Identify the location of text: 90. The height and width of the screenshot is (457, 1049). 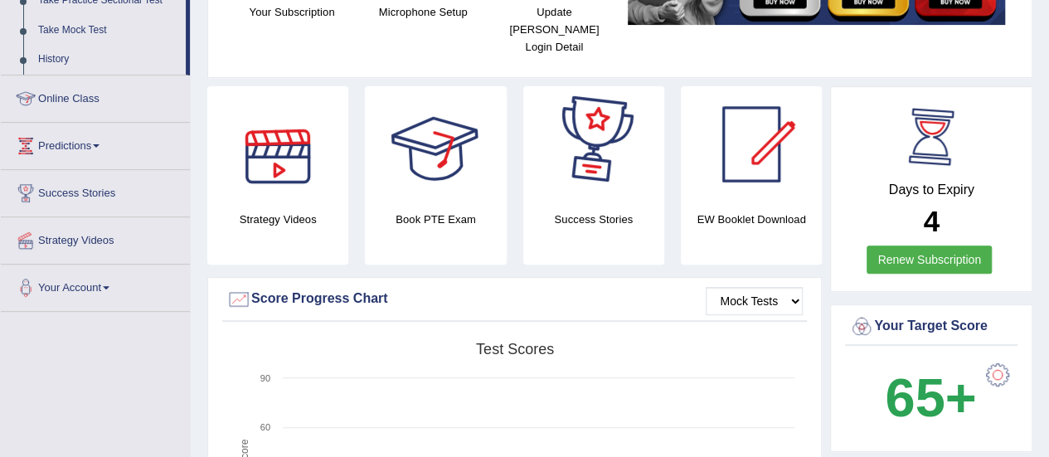
(265, 378).